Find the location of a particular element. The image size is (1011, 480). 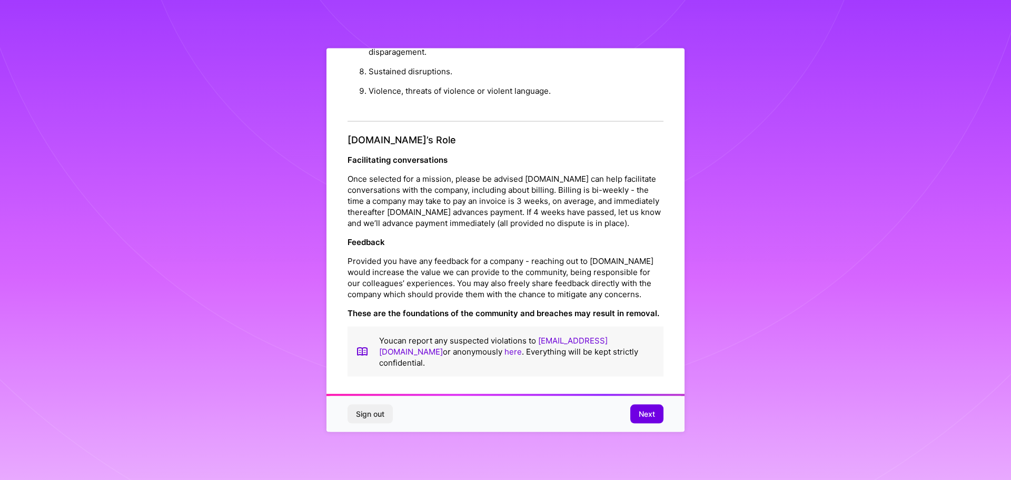

span: Next is located at coordinates (647, 414).